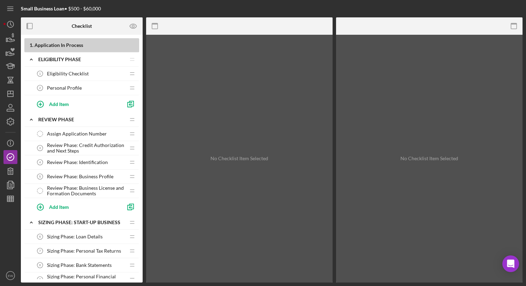  Describe the element at coordinates (42, 8) in the screenshot. I see `b: Small Business Loan` at that location.